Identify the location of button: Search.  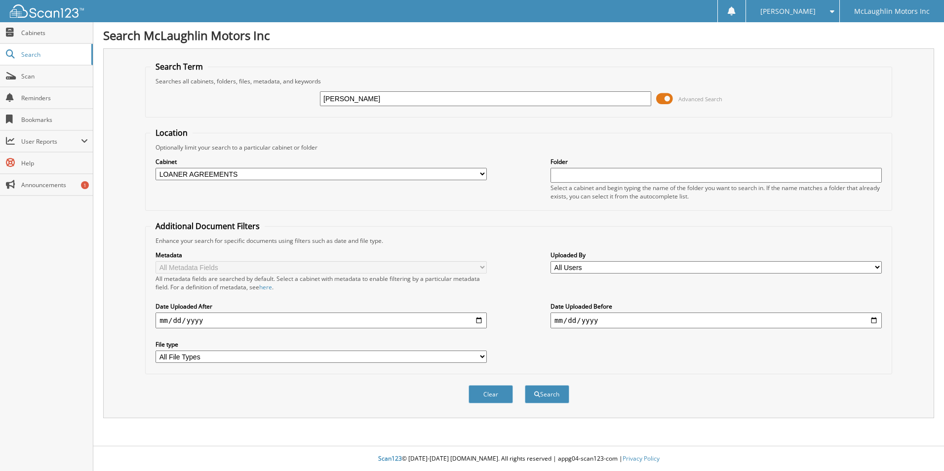
(547, 394).